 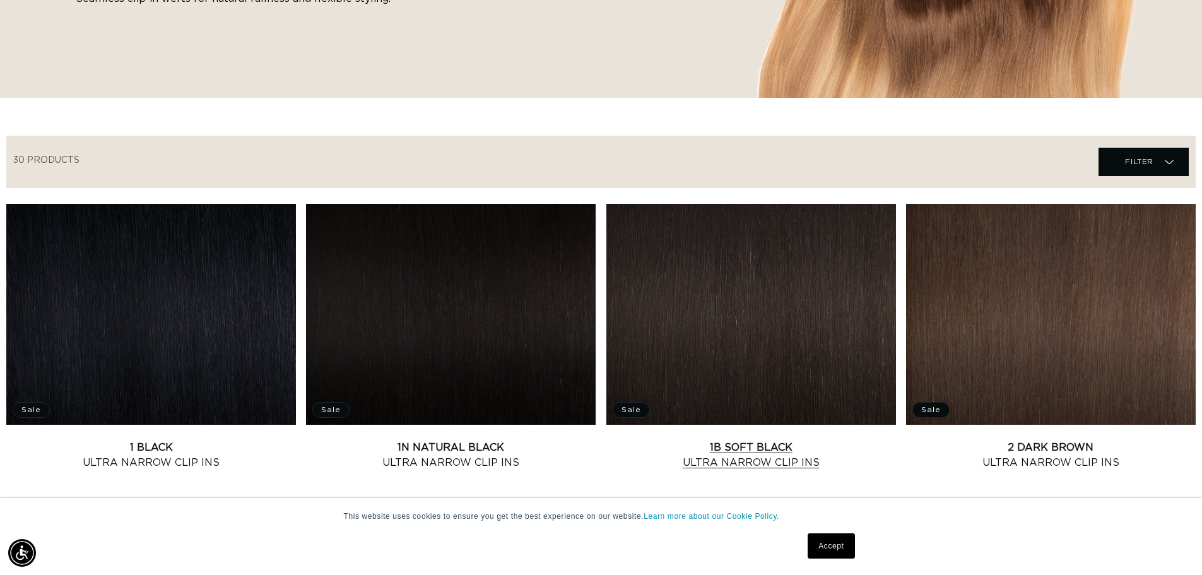 I want to click on a: 1B Soft Black Ultra Narrow Clip Ins, so click(x=751, y=455).